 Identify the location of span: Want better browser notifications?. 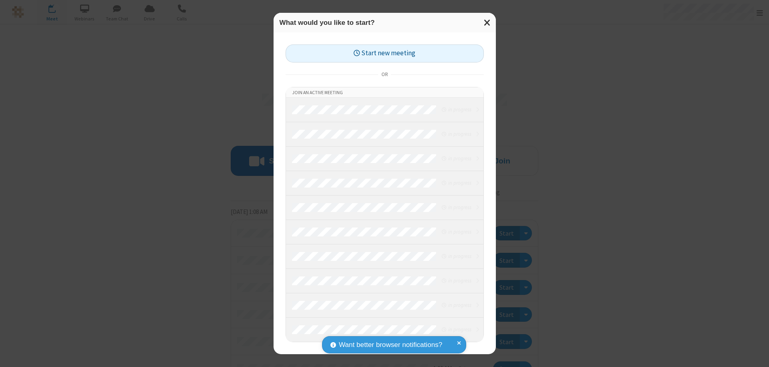
(390, 345).